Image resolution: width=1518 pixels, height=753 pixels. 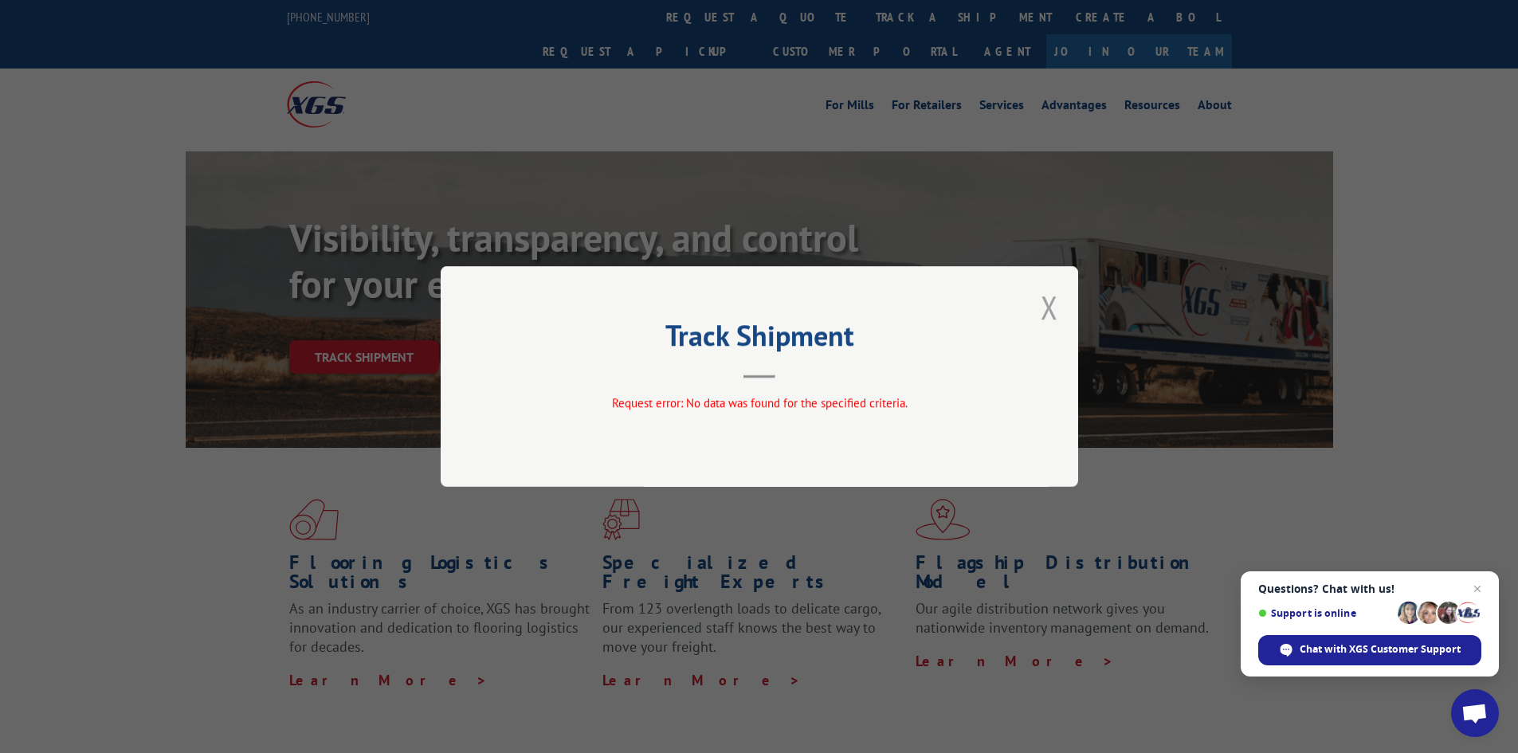 What do you see at coordinates (1370, 589) in the screenshot?
I see `span: Questions? Chat with us!` at bounding box center [1370, 589].